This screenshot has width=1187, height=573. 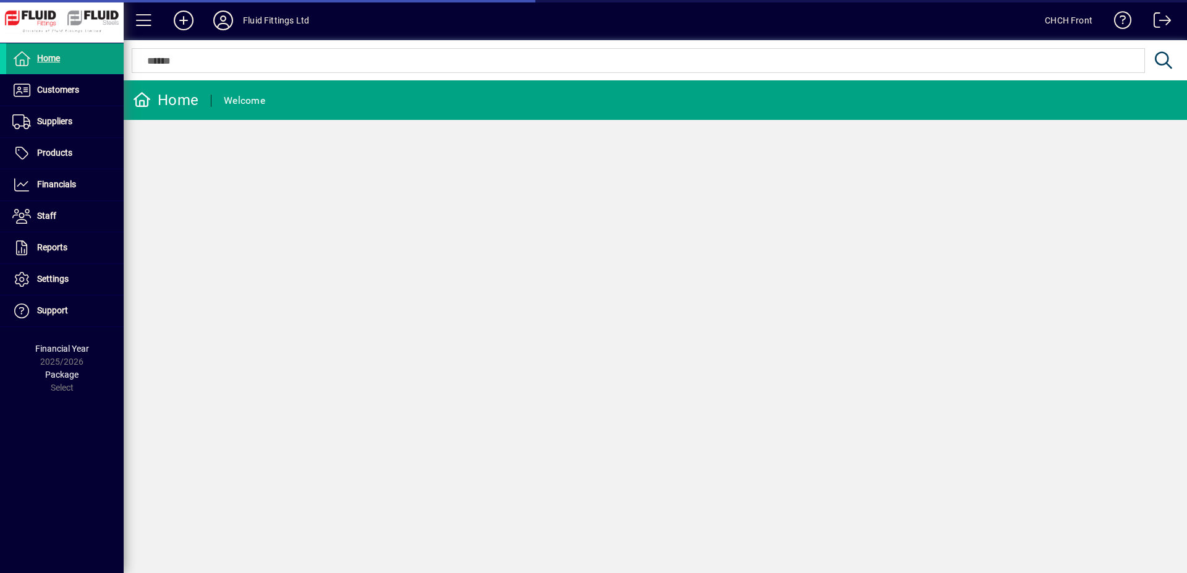 I want to click on a: Suppliers, so click(x=65, y=122).